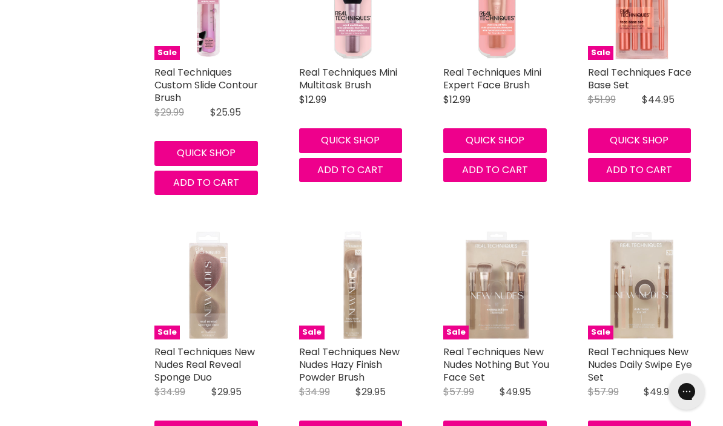 The image size is (723, 426). I want to click on img: Real Techniques New Nudes Real Reveal Sponge Duo, so click(208, 285).